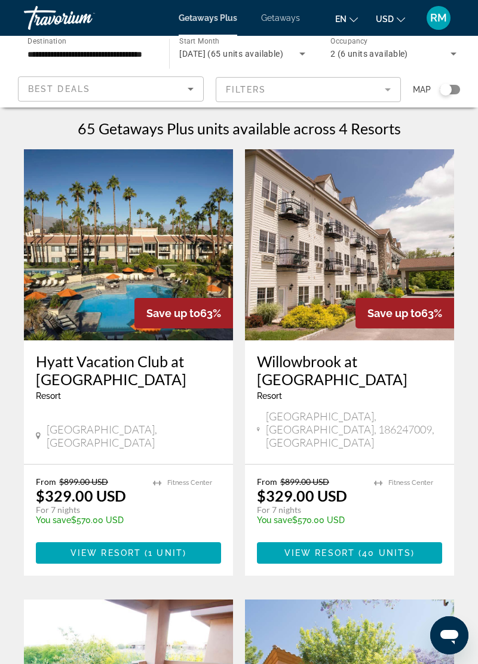 This screenshot has width=478, height=664. I want to click on button: User Menu, so click(438, 18).